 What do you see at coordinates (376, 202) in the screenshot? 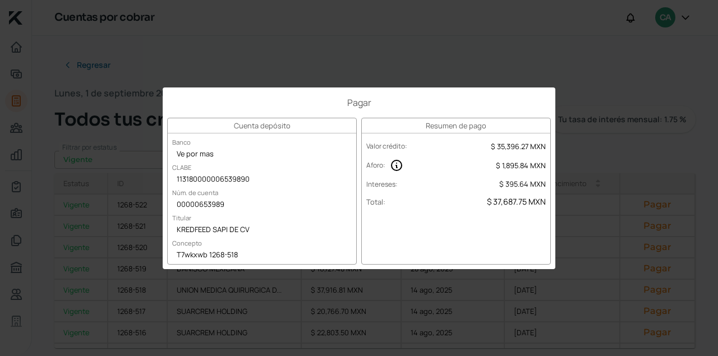
I see `label: Total :` at bounding box center [376, 202].